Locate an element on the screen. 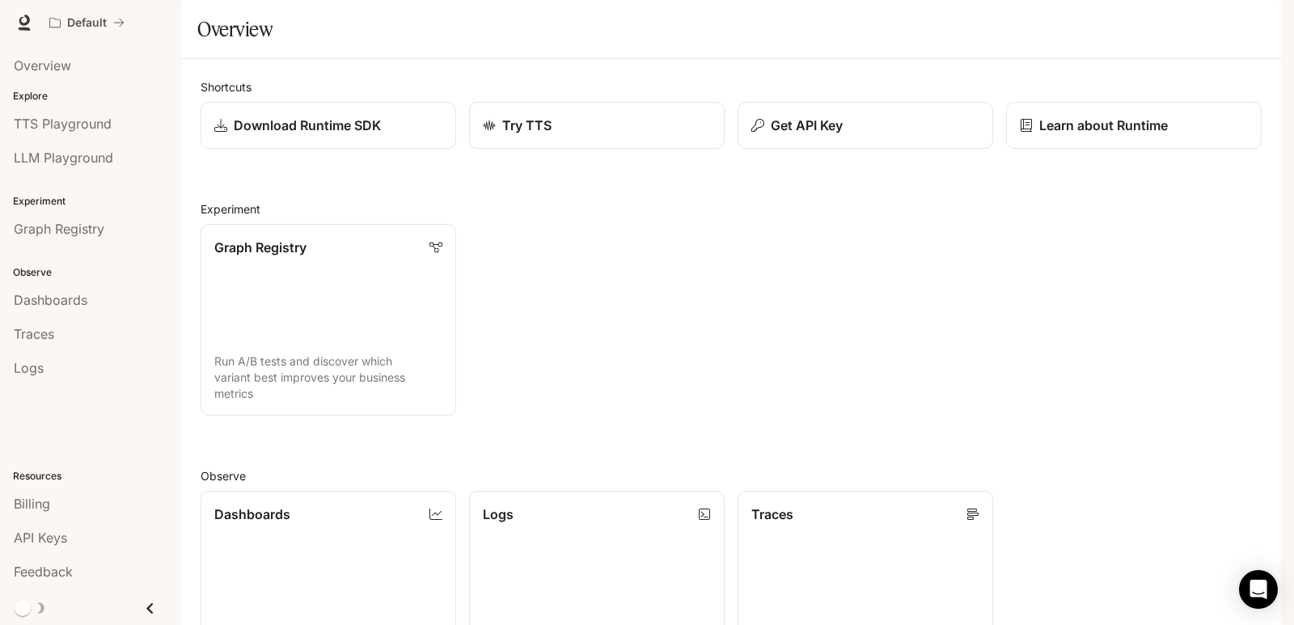 The image size is (1294, 625). p: Logs is located at coordinates (498, 514).